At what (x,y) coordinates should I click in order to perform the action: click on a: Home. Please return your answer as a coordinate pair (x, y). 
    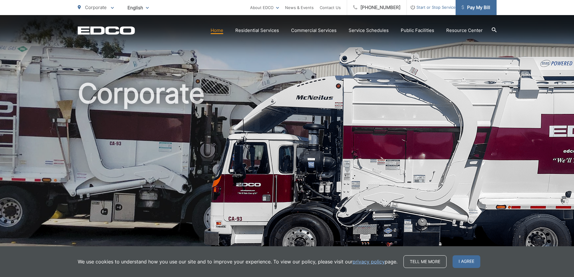
    Looking at the image, I should click on (217, 30).